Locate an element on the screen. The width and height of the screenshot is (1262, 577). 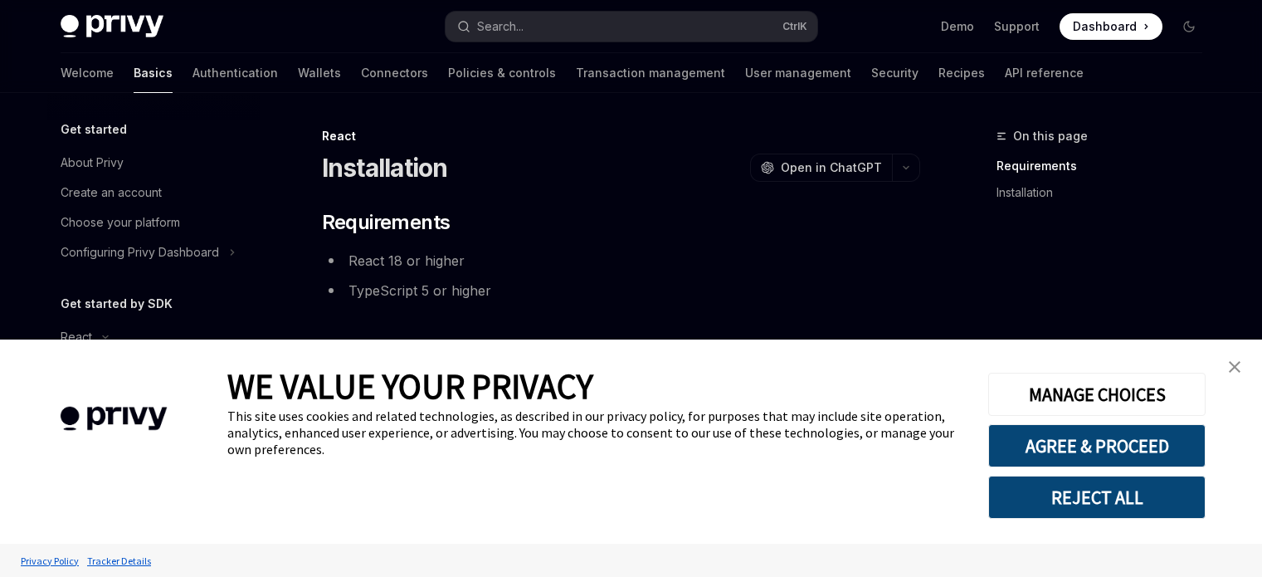
a: Demo is located at coordinates (958, 27).